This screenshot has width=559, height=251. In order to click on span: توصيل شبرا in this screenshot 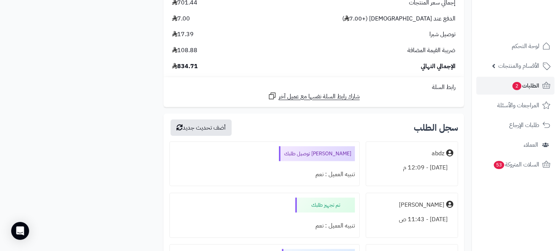, I will do `click(443, 34)`.